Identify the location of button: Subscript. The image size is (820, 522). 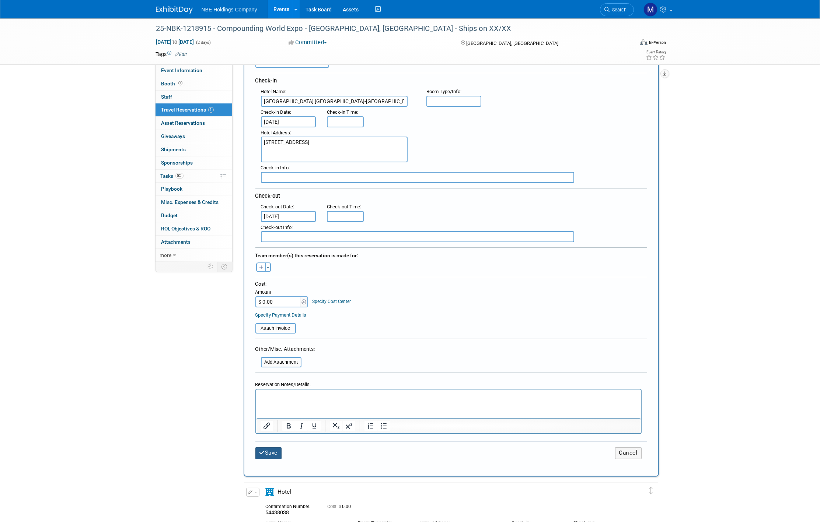
(336, 426).